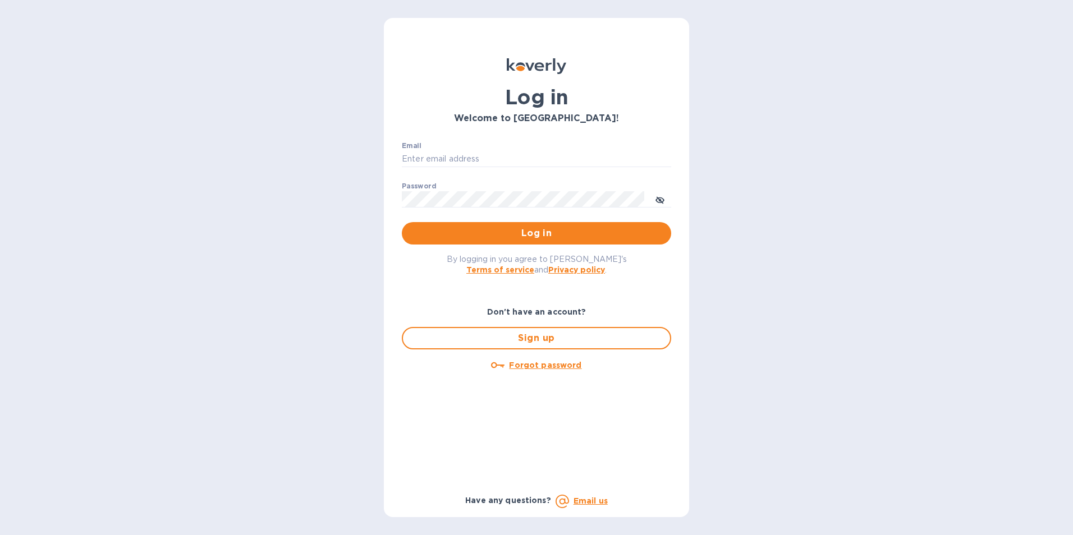 Image resolution: width=1073 pixels, height=535 pixels. What do you see at coordinates (545, 365) in the screenshot?
I see `u: Forgot password` at bounding box center [545, 365].